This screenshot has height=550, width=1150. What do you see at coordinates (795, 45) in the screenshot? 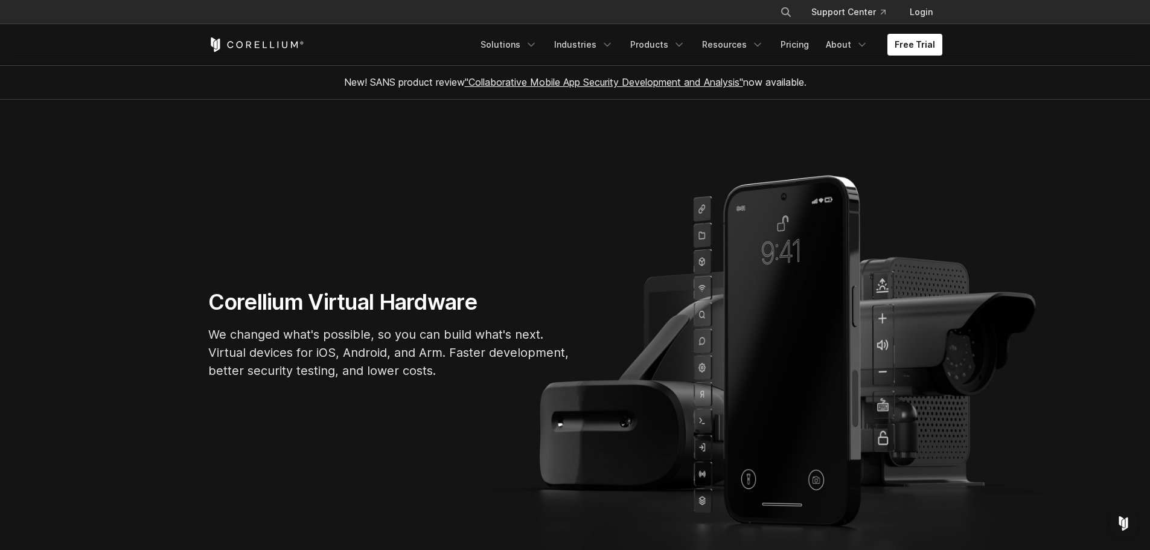
I see `a: Pricing` at bounding box center [795, 45].